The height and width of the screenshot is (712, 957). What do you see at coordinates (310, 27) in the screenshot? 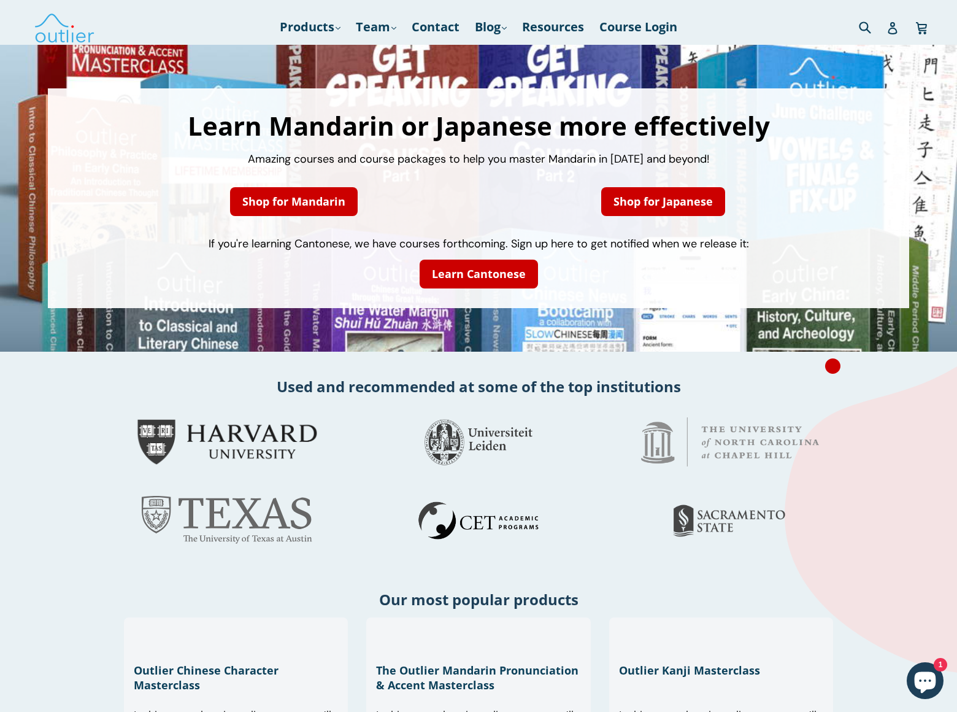
I see `a: Products` at bounding box center [310, 27].